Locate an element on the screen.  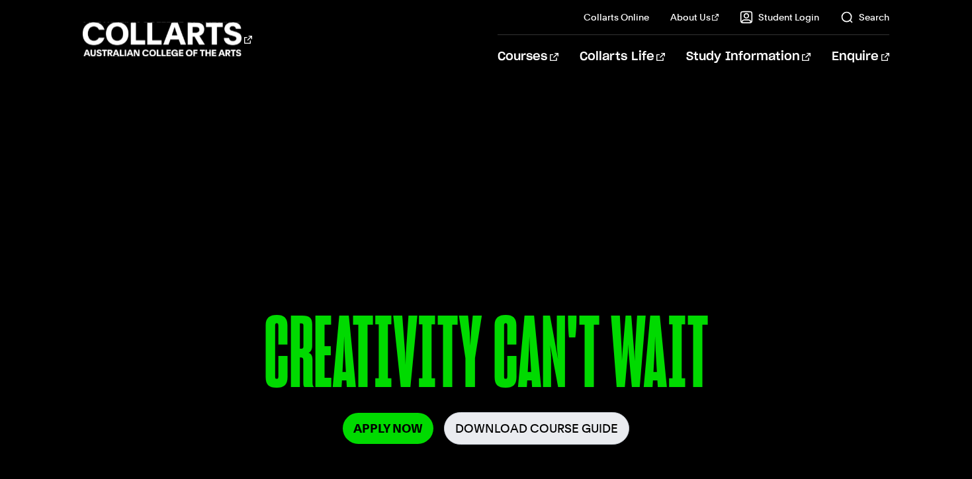
a: Student Login is located at coordinates (779, 17).